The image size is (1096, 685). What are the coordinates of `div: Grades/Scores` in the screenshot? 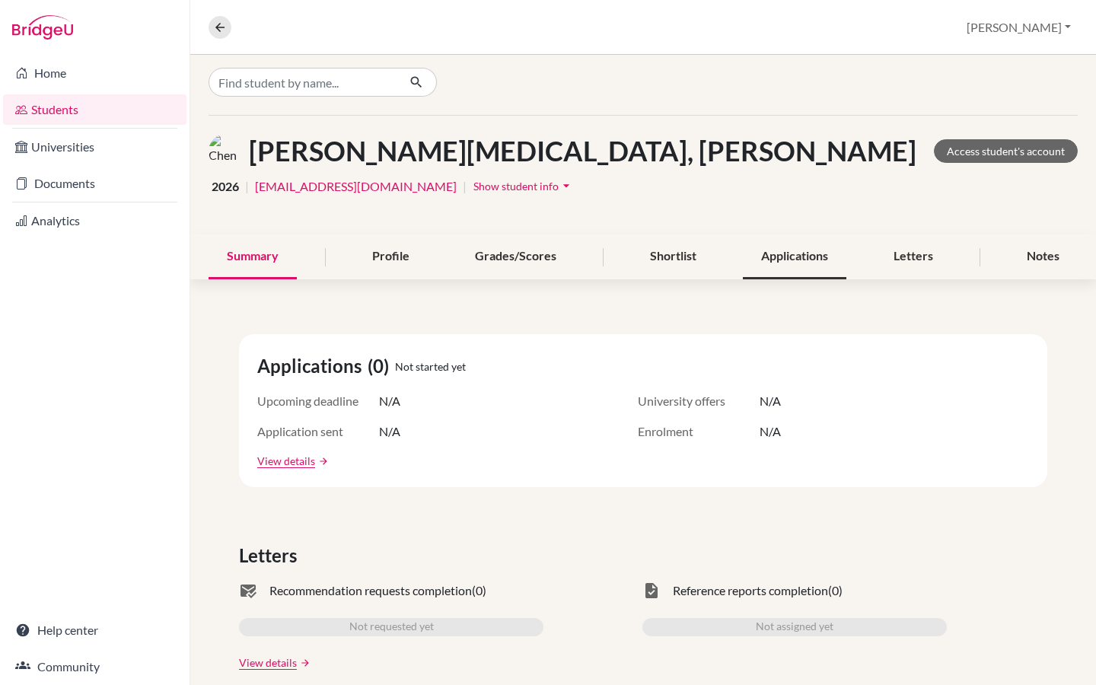 It's located at (515, 257).